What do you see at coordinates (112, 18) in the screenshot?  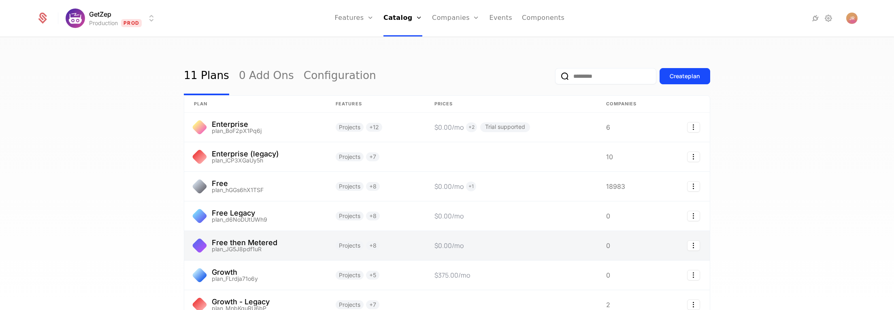 I see `button: Select environment` at bounding box center [112, 18].